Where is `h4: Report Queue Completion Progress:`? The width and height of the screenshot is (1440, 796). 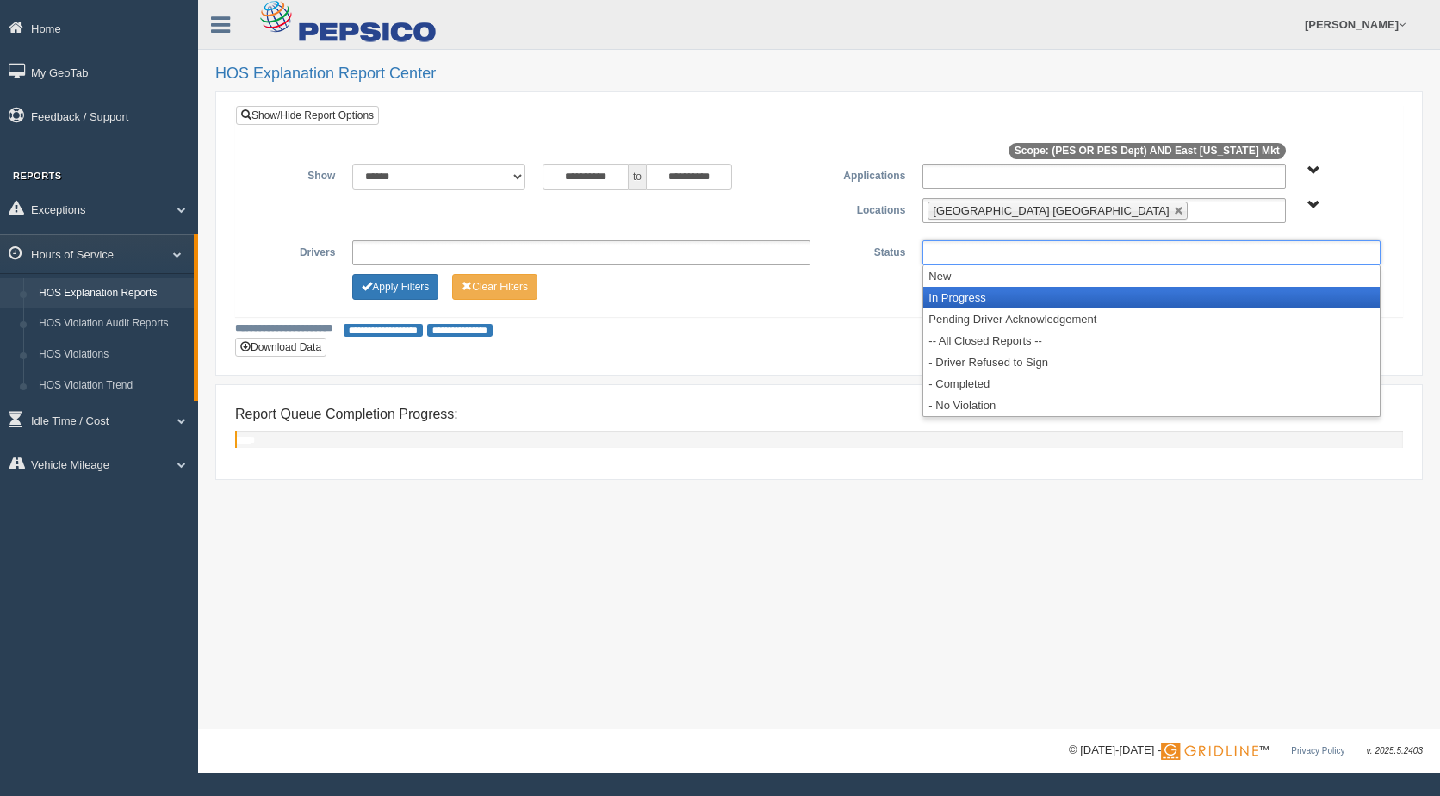 h4: Report Queue Completion Progress: is located at coordinates (819, 414).